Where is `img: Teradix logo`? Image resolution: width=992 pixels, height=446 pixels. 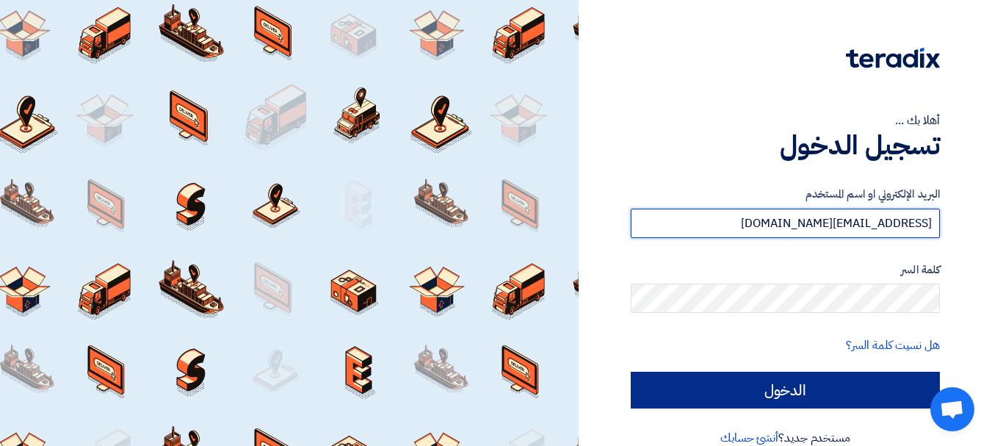 img: Teradix logo is located at coordinates (893, 58).